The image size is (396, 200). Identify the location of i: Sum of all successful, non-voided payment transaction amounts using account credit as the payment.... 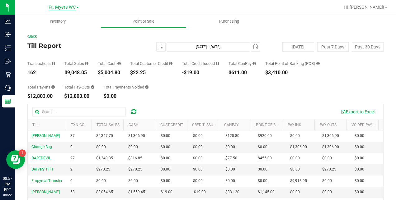
(171, 63).